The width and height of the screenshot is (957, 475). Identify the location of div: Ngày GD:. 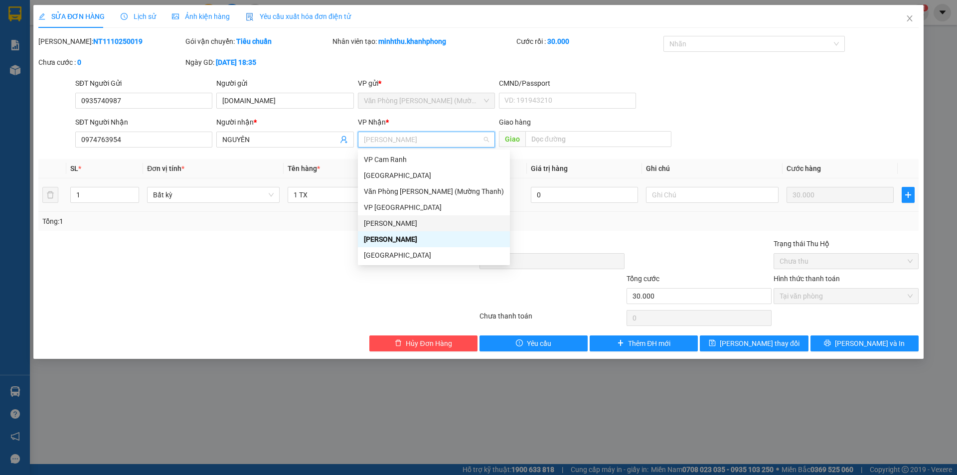
(258, 62).